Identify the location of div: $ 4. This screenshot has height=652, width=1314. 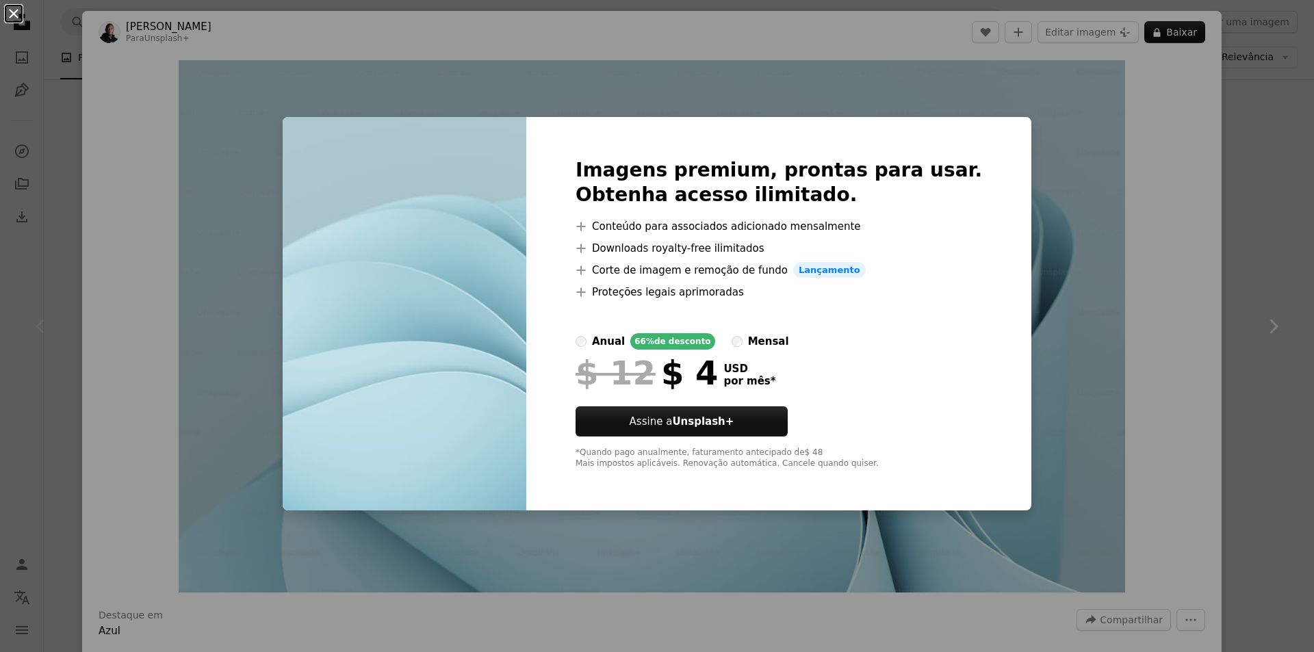
(647, 373).